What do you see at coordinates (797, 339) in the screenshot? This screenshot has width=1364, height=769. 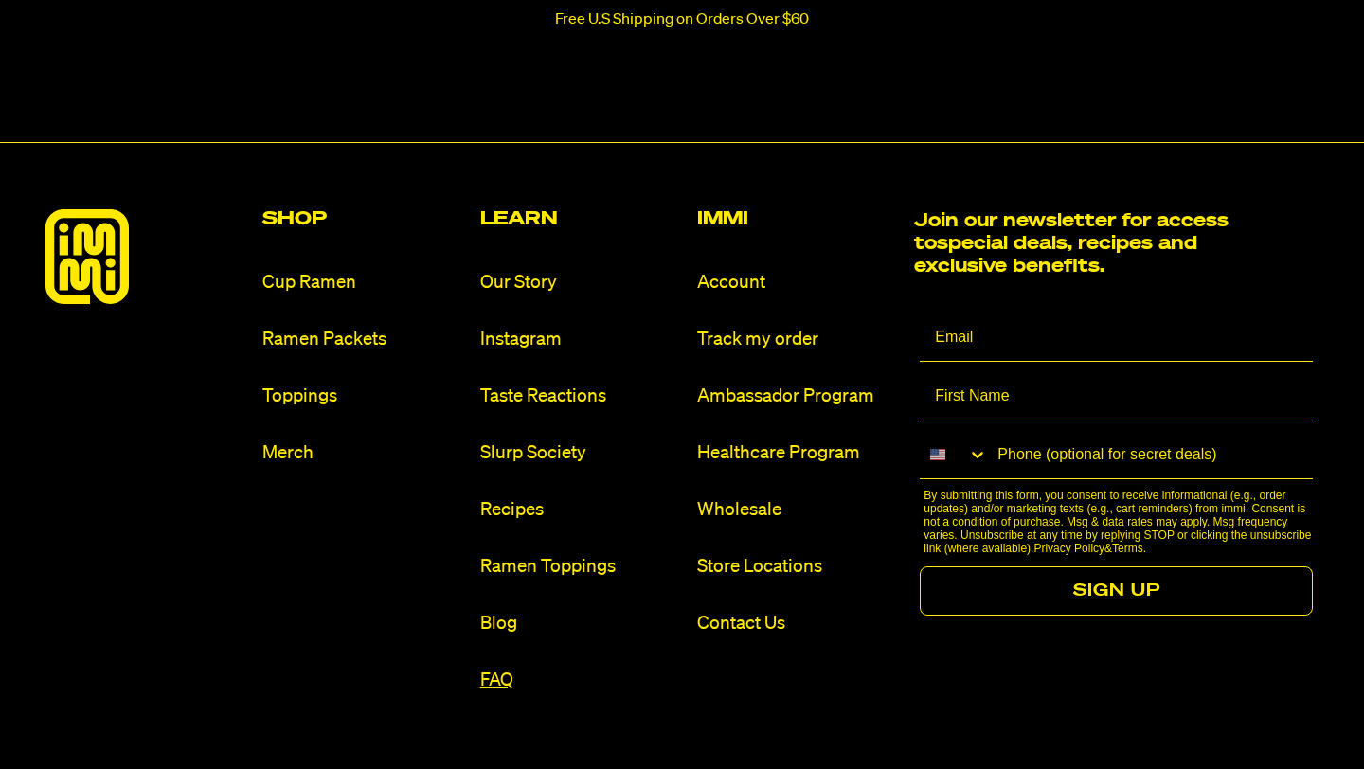 I see `a: Track my order` at bounding box center [797, 339].